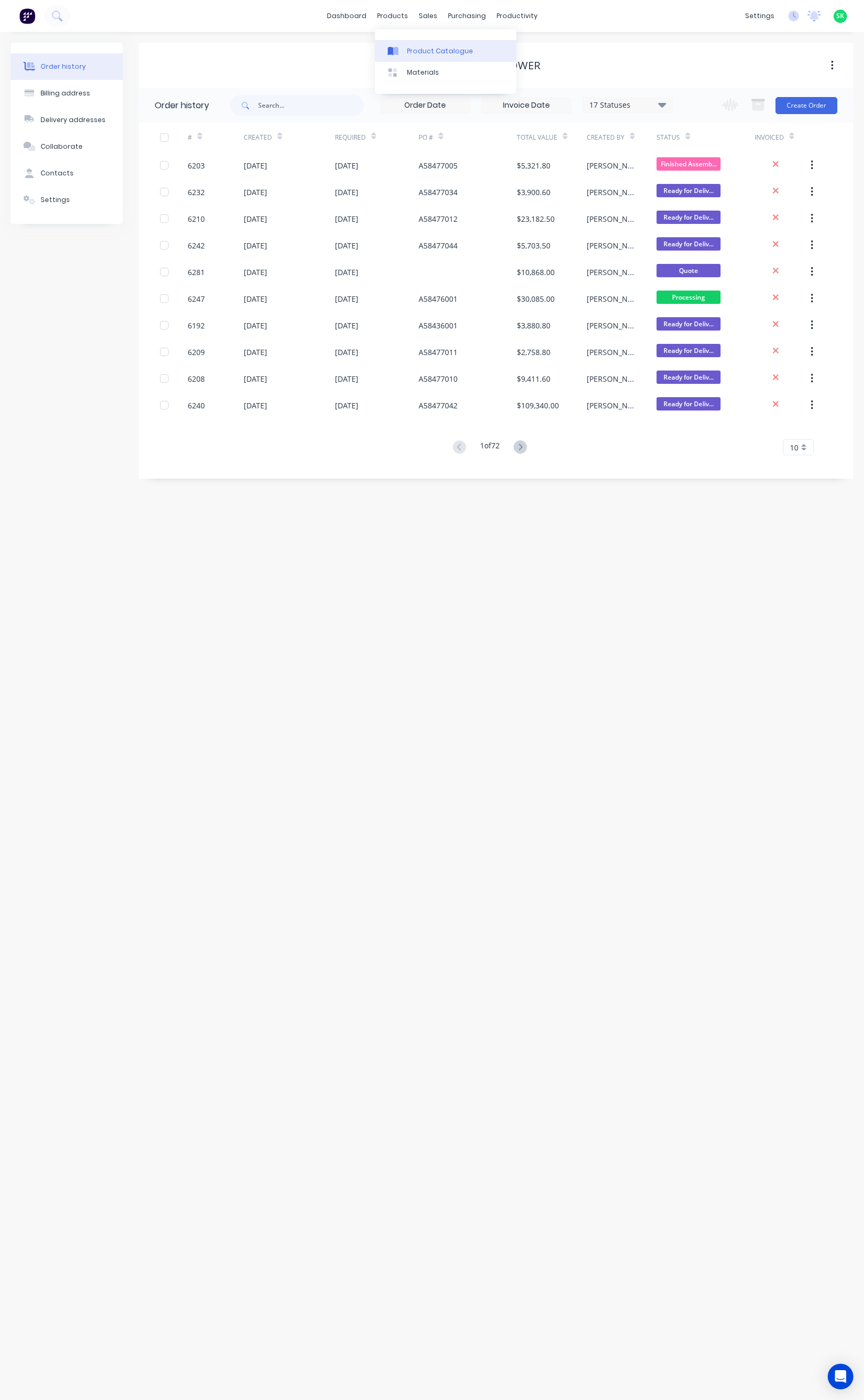 The height and width of the screenshot is (1400, 864). I want to click on div: A58477042, so click(438, 405).